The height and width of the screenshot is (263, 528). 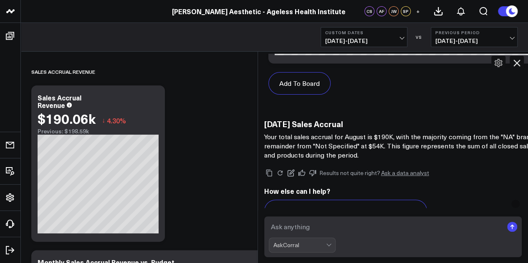 I want to click on div: $190.06k, so click(x=66, y=118).